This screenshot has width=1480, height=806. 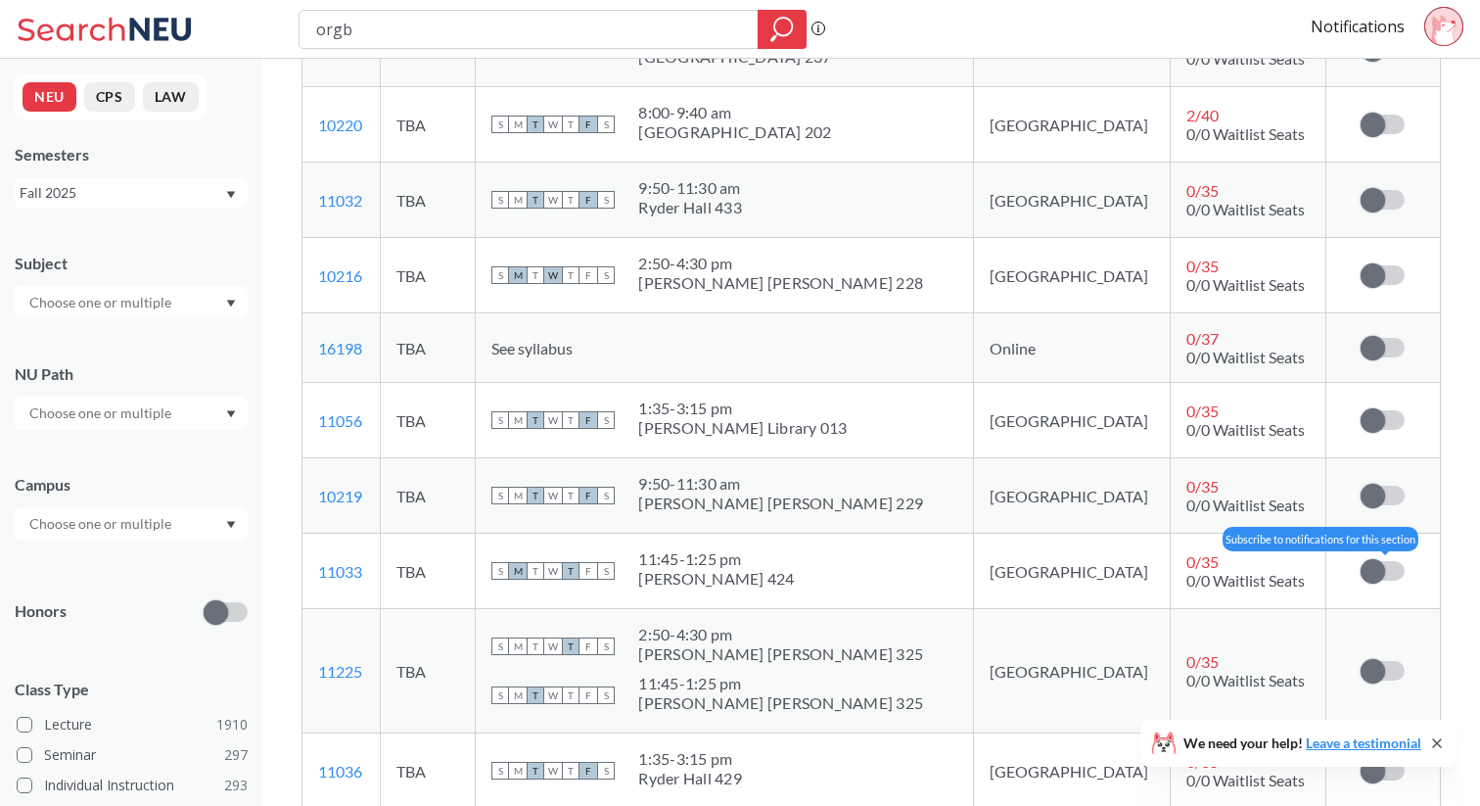 I want to click on div: NU Path, so click(x=131, y=374).